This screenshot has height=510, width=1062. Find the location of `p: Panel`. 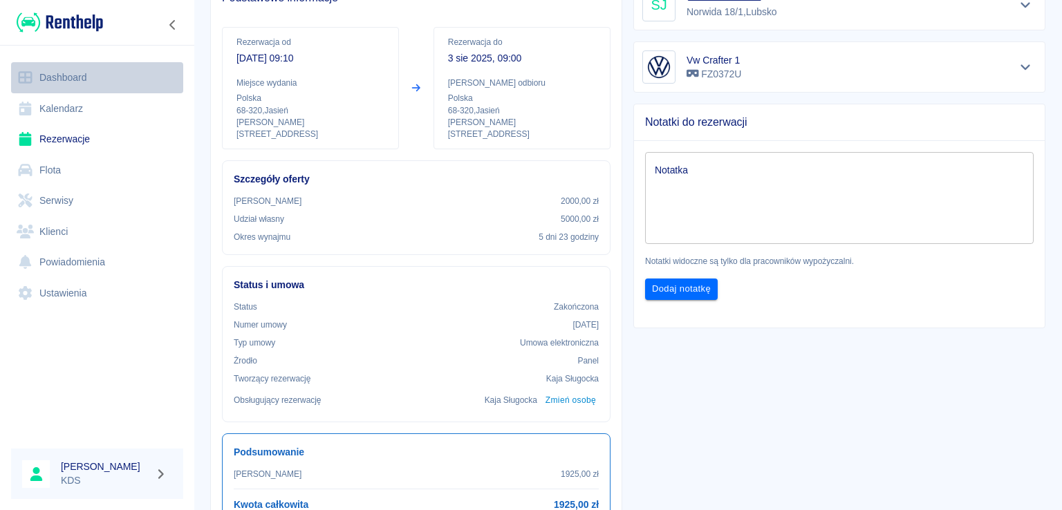

p: Panel is located at coordinates (588, 361).